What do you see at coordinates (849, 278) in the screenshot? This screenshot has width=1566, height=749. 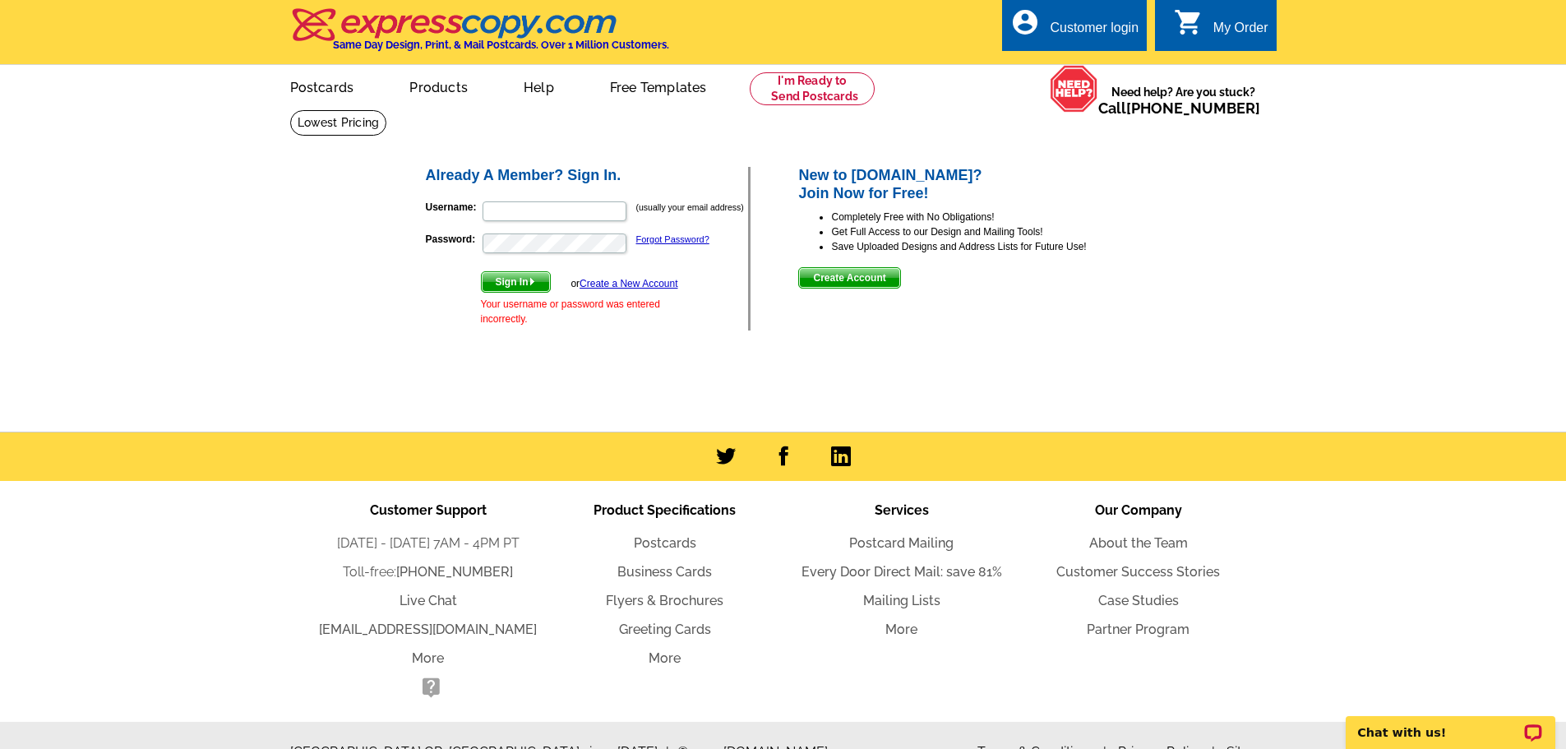 I see `button: Create Account` at bounding box center [849, 278].